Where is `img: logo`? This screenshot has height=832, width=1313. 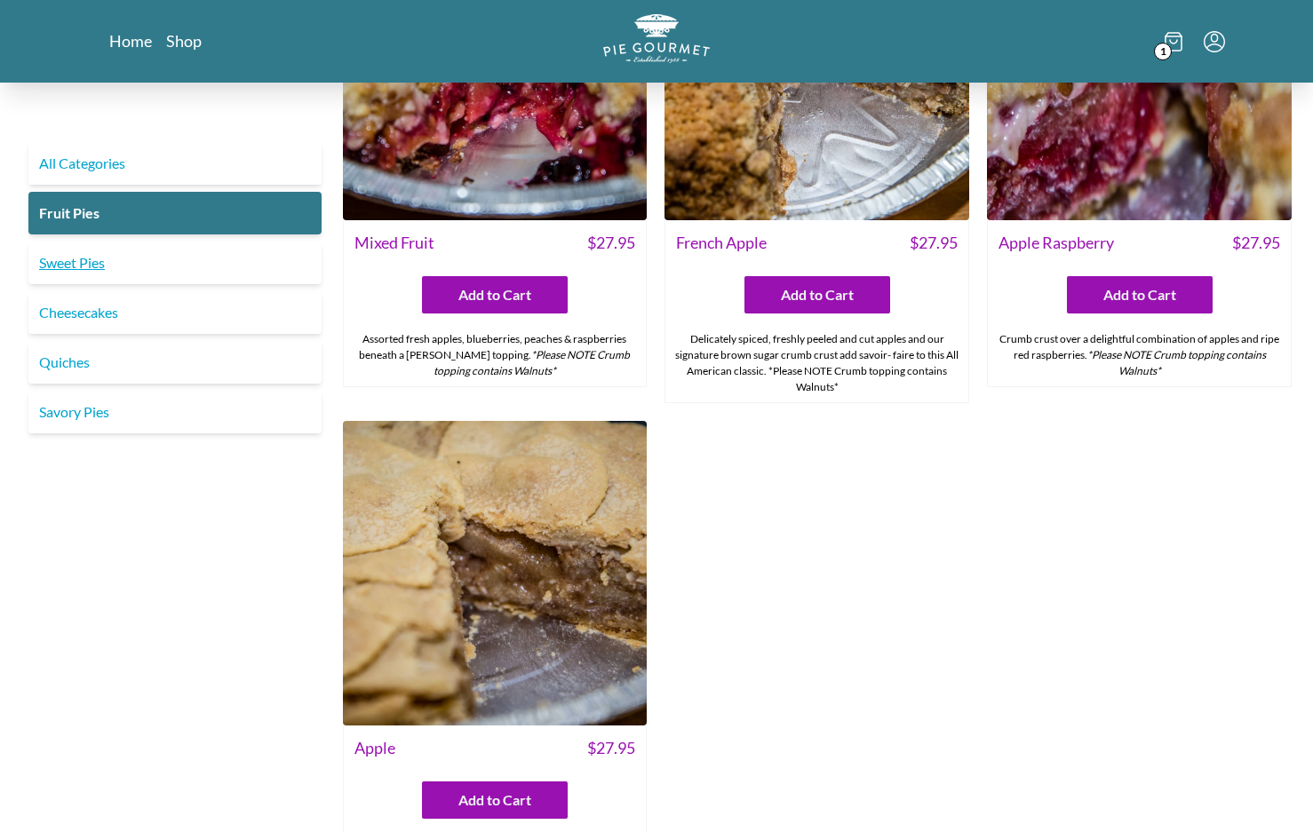
img: logo is located at coordinates (656, 38).